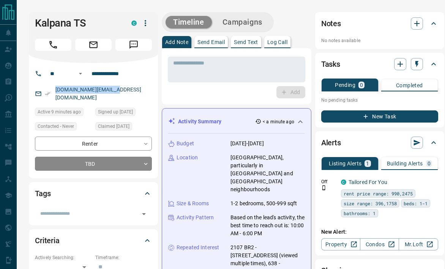 This screenshot has width=445, height=269. I want to click on p: Pending, so click(345, 85).